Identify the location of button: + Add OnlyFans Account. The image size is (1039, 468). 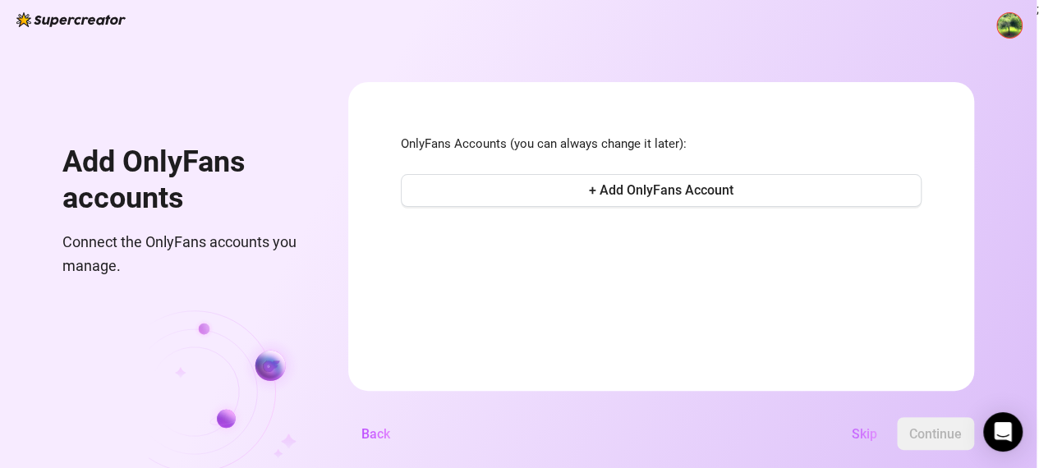
(661, 190).